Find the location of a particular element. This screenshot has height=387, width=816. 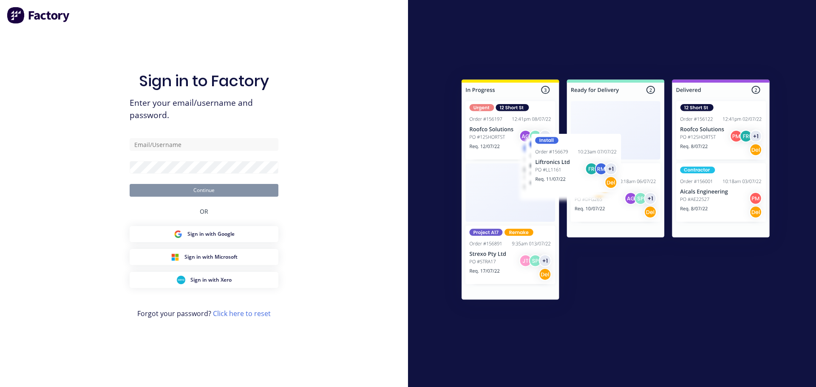

img: Microsoft Sign in is located at coordinates (175, 257).